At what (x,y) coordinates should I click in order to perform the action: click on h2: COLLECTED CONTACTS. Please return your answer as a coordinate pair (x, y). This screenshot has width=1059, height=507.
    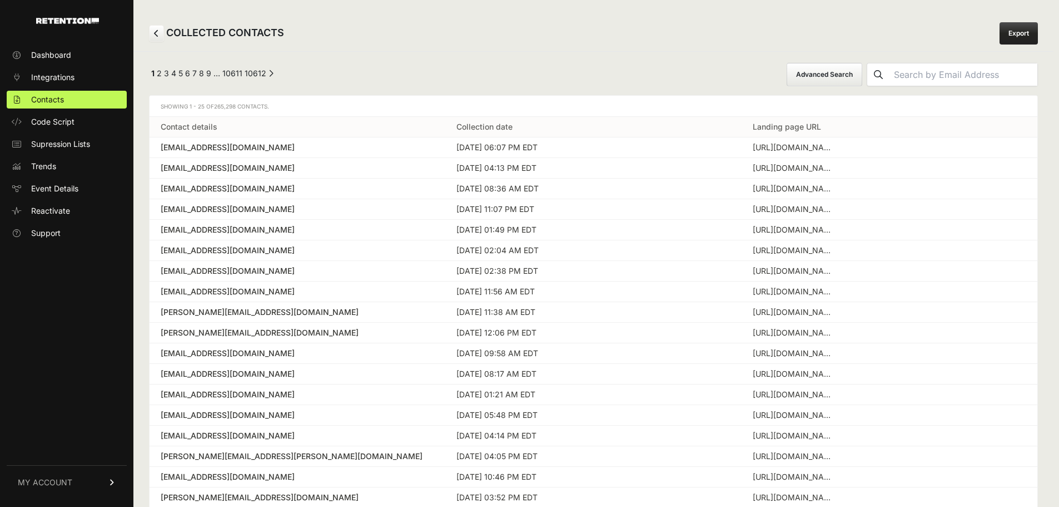
    Looking at the image, I should click on (216, 33).